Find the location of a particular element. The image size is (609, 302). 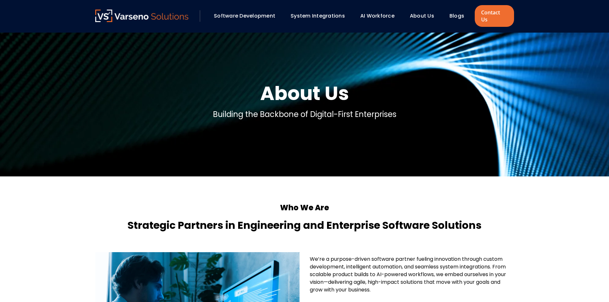

a: Contact Us is located at coordinates (494, 16).